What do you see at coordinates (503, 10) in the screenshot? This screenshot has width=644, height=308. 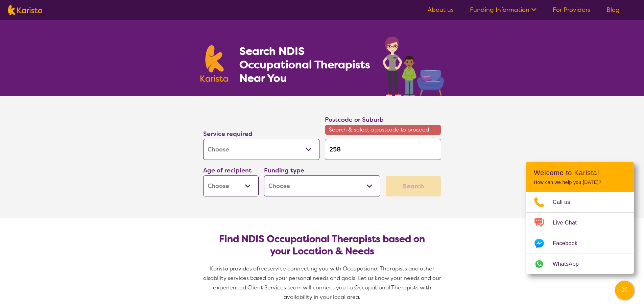 I see `a: Funding Information` at bounding box center [503, 10].